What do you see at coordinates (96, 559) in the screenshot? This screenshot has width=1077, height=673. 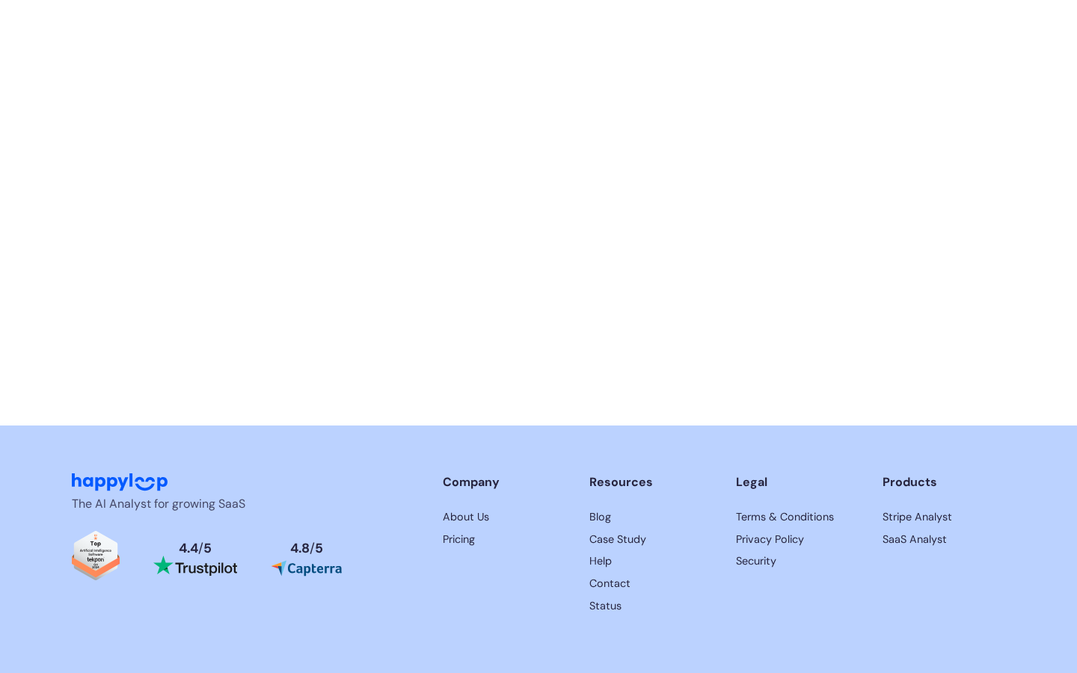 I see `a: Read reviews about HappyLoop on Tekpon` at bounding box center [96, 559].